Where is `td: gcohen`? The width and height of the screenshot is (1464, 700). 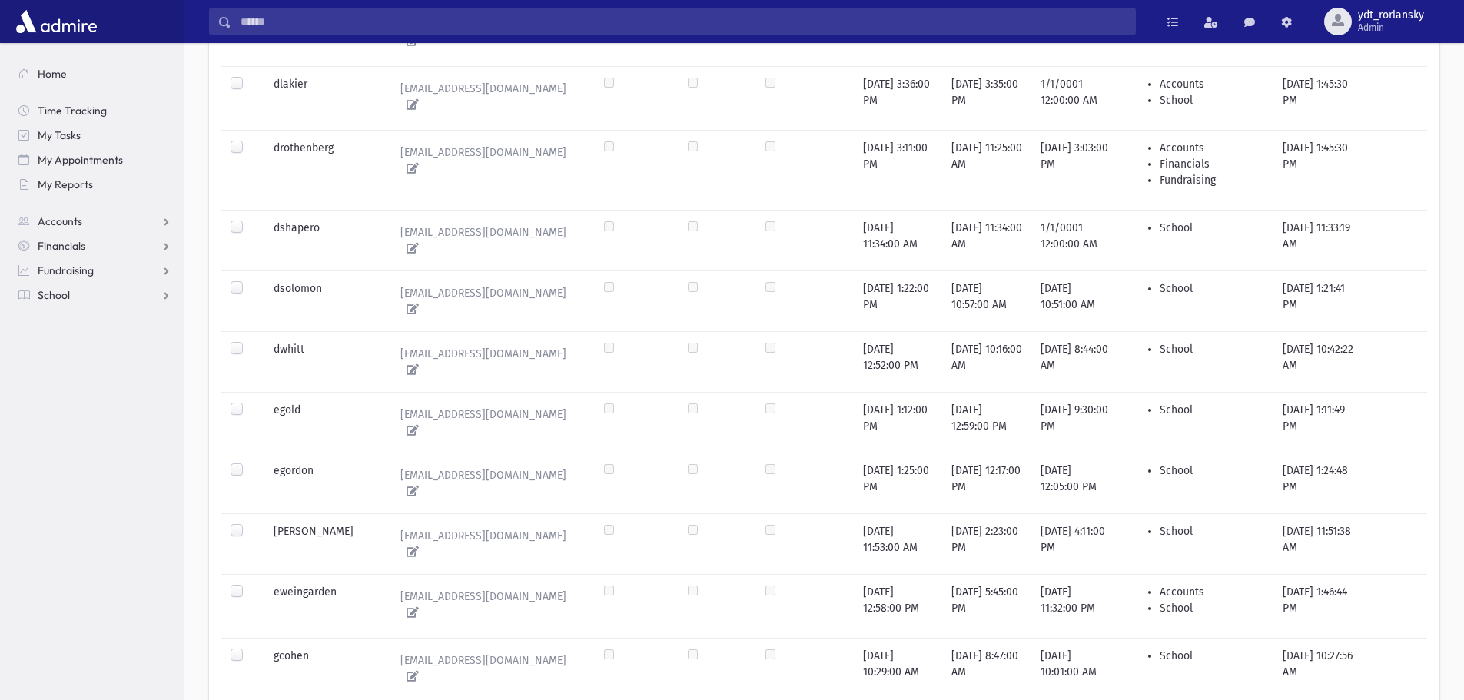 td: gcohen is located at coordinates (321, 668).